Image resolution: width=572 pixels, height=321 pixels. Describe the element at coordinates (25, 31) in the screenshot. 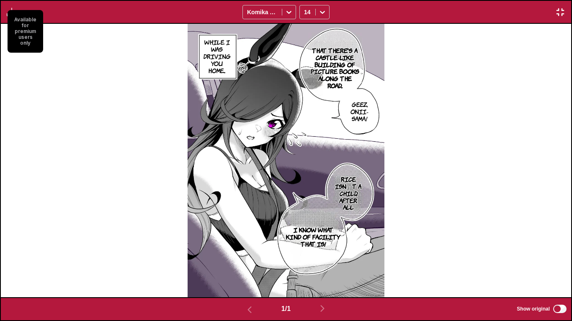

I see `small: Available for premium users only` at that location.